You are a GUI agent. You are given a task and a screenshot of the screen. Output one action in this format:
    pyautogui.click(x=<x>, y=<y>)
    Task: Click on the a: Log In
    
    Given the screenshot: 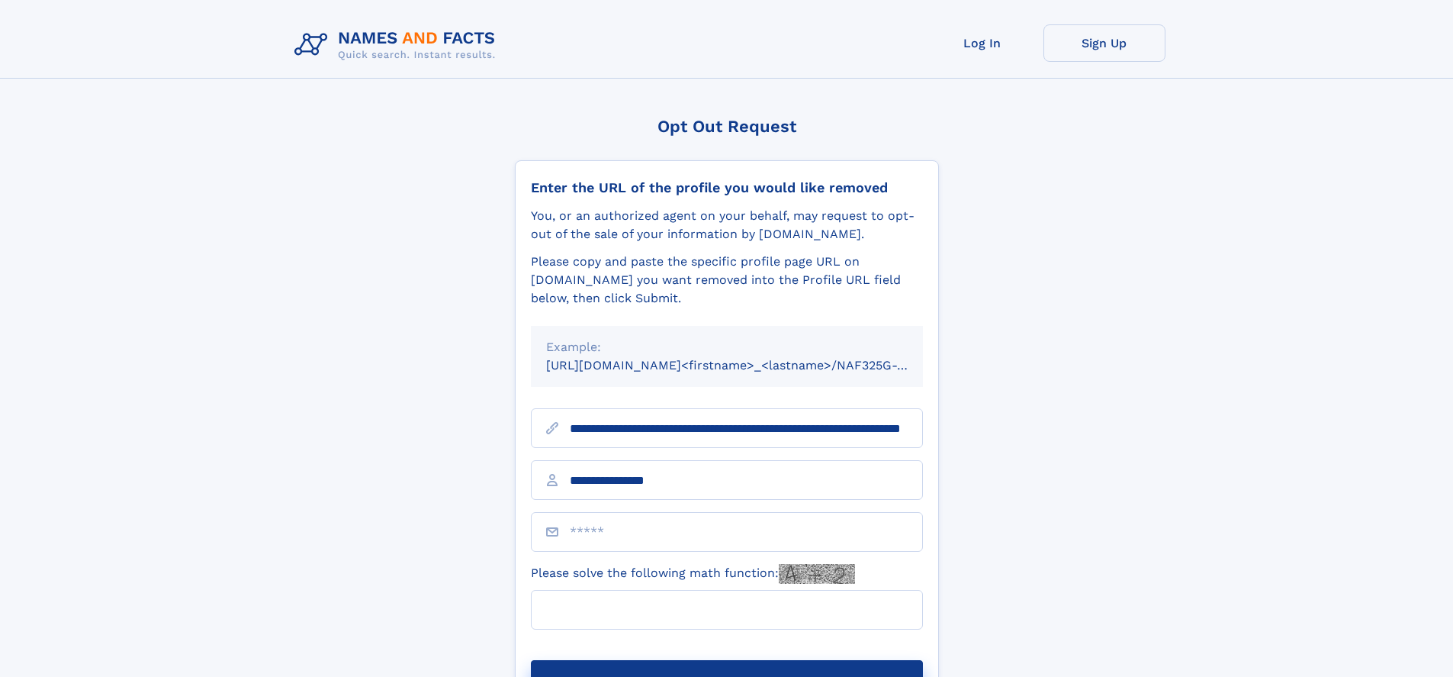 What is the action you would take?
    pyautogui.click(x=983, y=43)
    